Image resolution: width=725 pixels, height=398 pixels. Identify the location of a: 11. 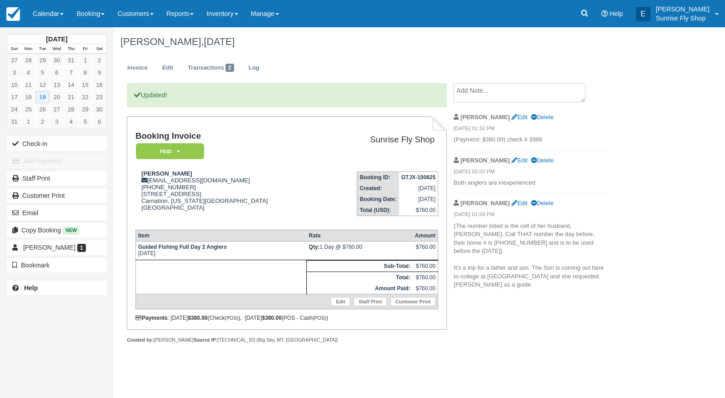
(28, 85).